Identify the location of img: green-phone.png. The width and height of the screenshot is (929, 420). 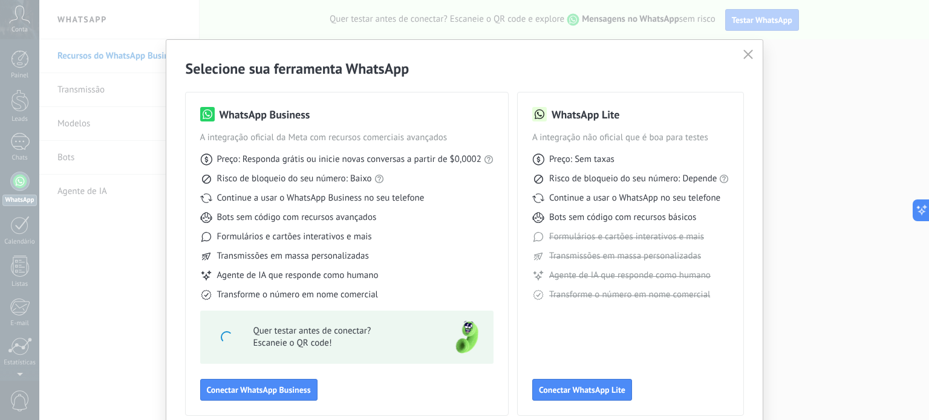
(467, 337).